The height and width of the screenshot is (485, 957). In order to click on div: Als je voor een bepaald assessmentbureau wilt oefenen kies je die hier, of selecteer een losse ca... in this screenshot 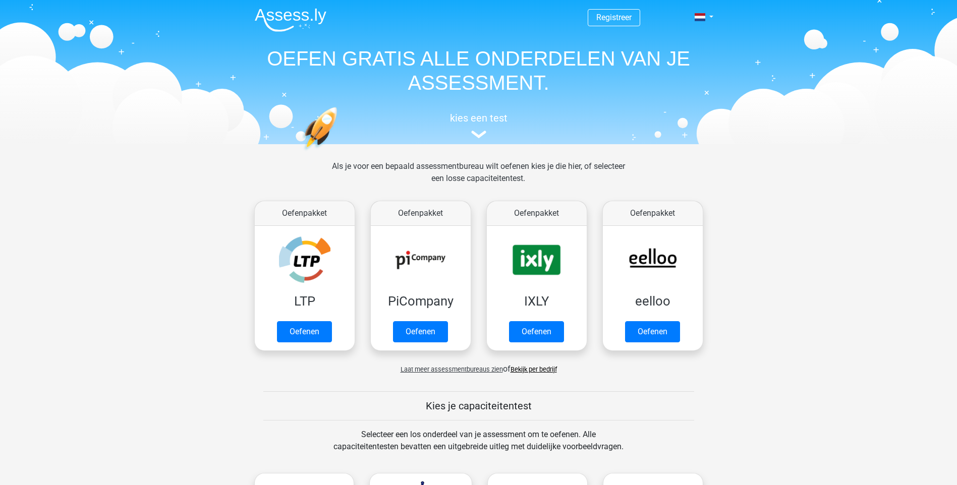, I will do `click(478, 179)`.